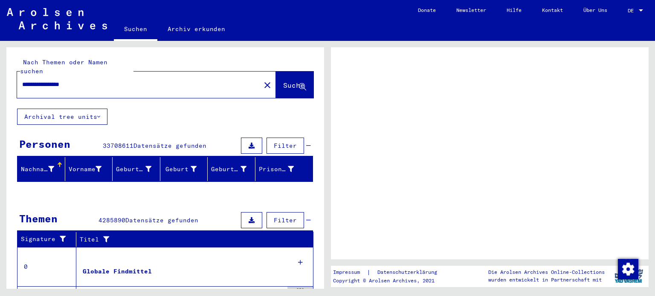 The image size is (655, 296). I want to click on mat-header-cell: Geburtsname, so click(136, 169).